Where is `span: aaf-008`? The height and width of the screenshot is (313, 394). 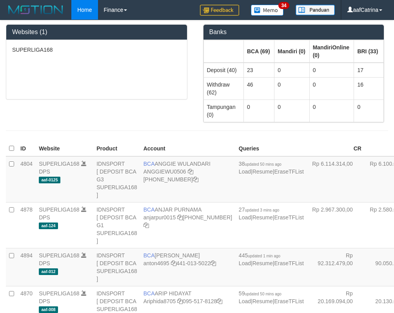 span: aaf-008 is located at coordinates (48, 310).